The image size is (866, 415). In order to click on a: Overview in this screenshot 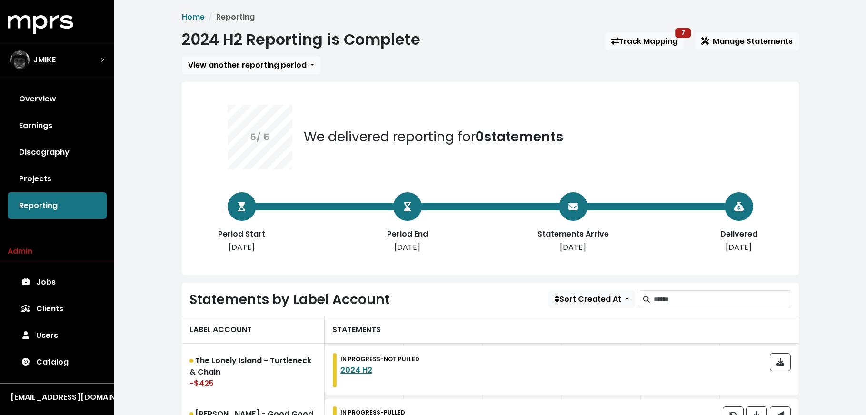, I will do `click(57, 99)`.